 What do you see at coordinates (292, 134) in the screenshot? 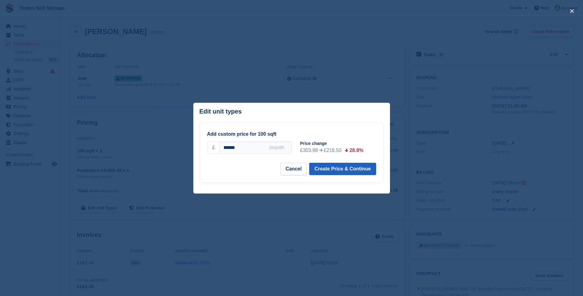
I see `div: Add custom price for 100 sqft` at bounding box center [292, 134].